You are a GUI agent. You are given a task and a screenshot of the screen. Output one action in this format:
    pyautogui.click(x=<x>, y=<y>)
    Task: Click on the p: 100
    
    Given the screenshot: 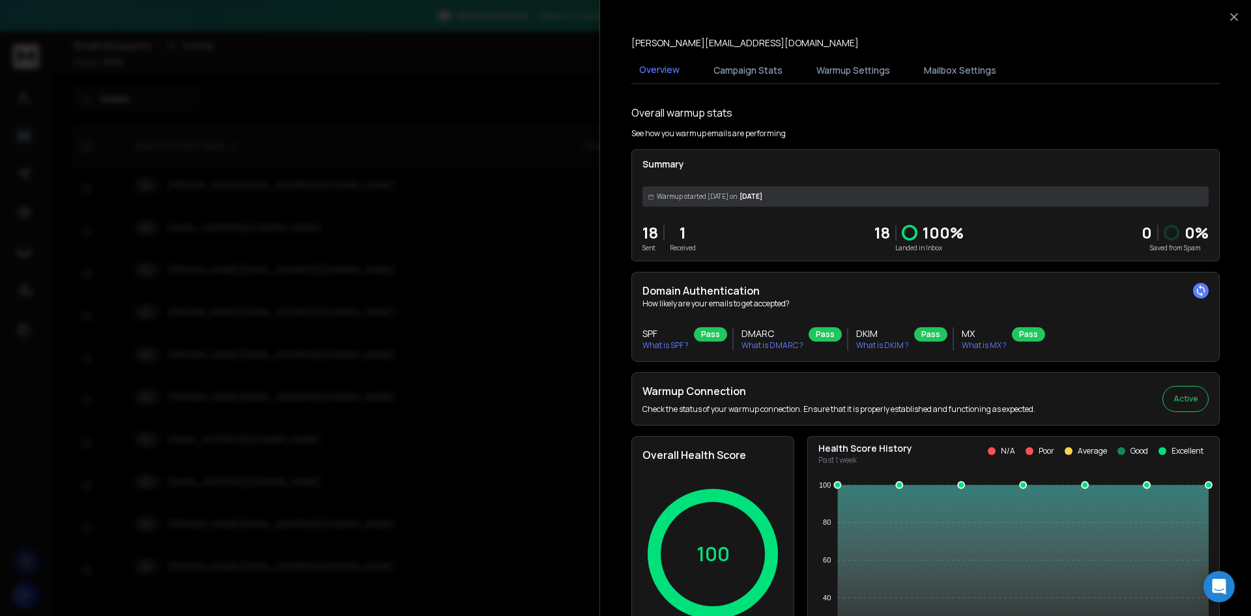 What is the action you would take?
    pyautogui.click(x=713, y=554)
    